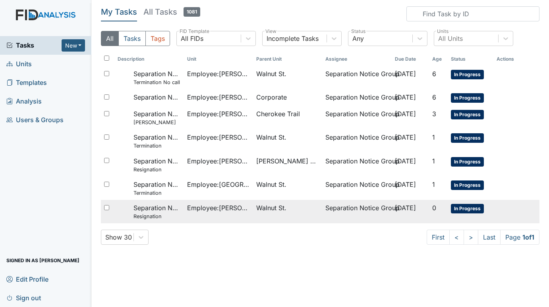  Describe the element at coordinates (171, 12) in the screenshot. I see `h5: All Tasks` at that location.